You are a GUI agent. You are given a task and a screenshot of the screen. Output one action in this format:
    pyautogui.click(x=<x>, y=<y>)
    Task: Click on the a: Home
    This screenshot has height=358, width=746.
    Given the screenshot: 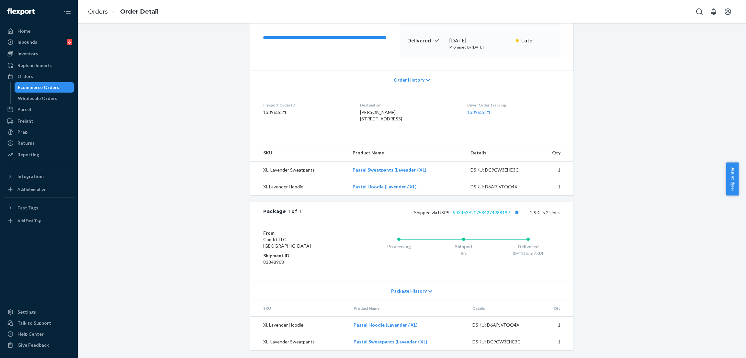 What is the action you would take?
    pyautogui.click(x=39, y=31)
    